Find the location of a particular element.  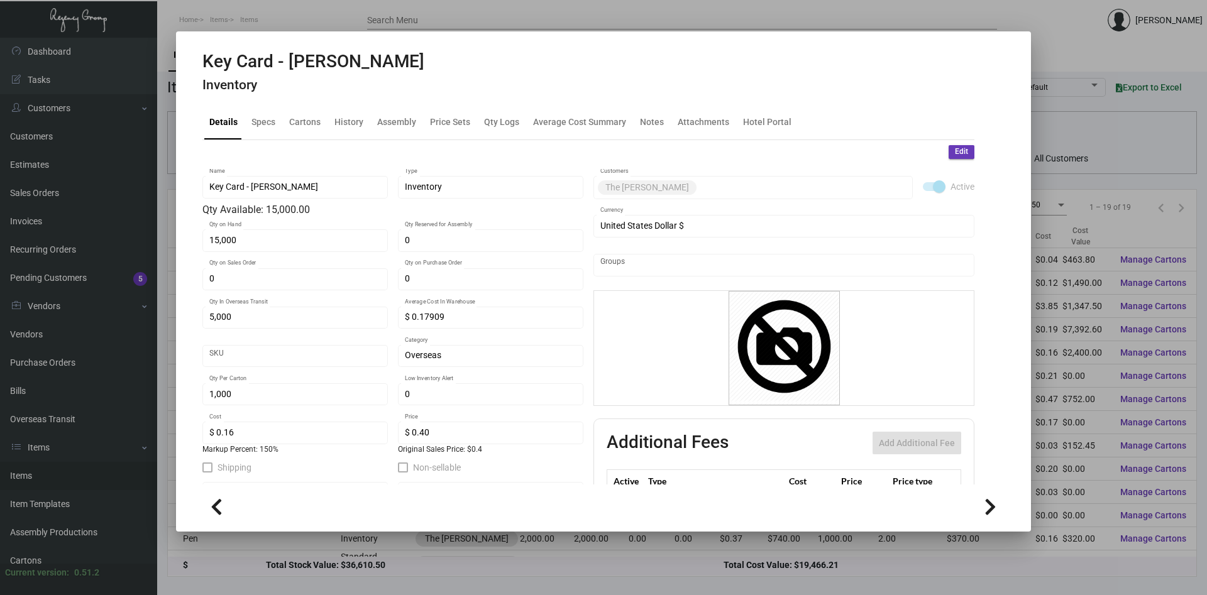

th: Active is located at coordinates (626, 481).